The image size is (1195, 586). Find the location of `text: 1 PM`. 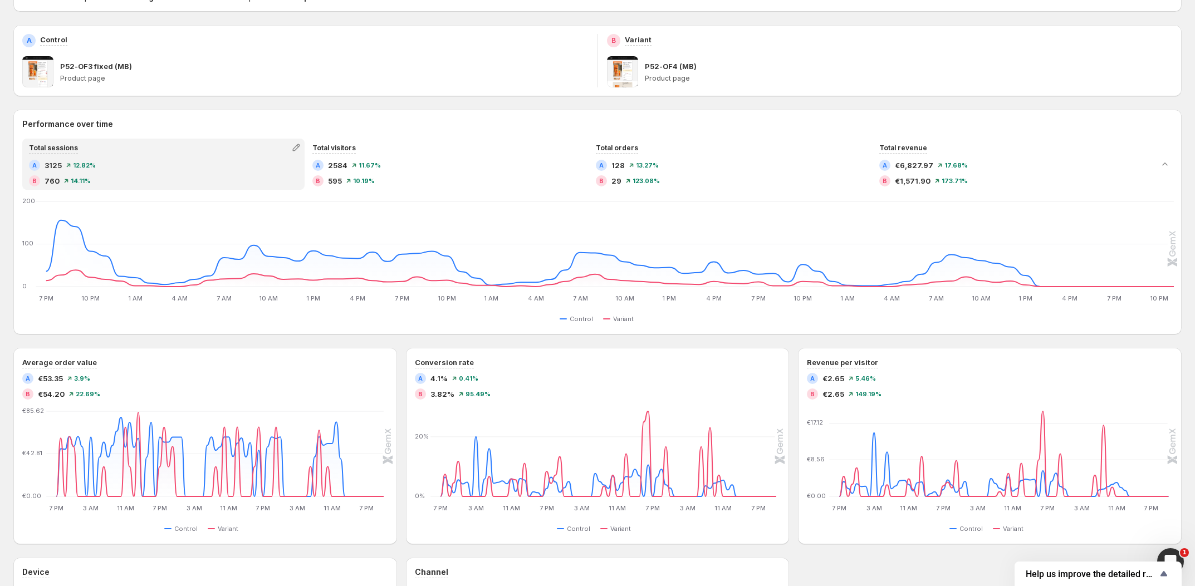

text: 1 PM is located at coordinates (1025, 299).